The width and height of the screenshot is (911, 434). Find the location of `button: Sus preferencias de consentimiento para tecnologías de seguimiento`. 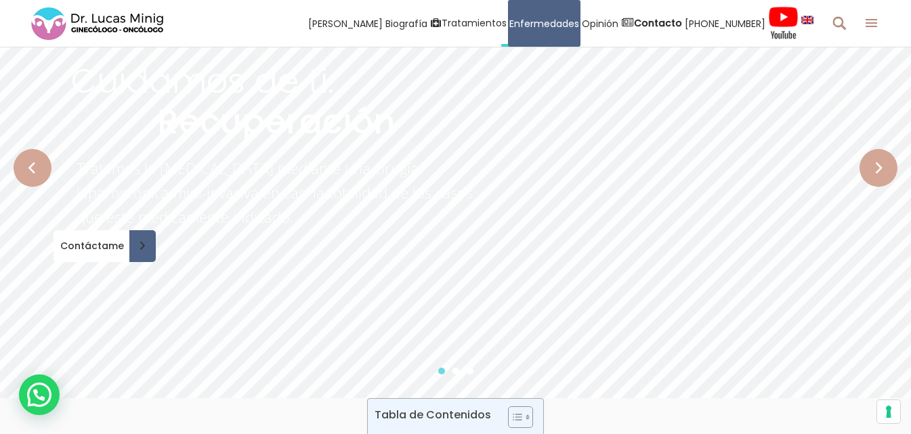

button: Sus preferencias de consentimiento para tecnologías de seguimiento is located at coordinates (889, 412).